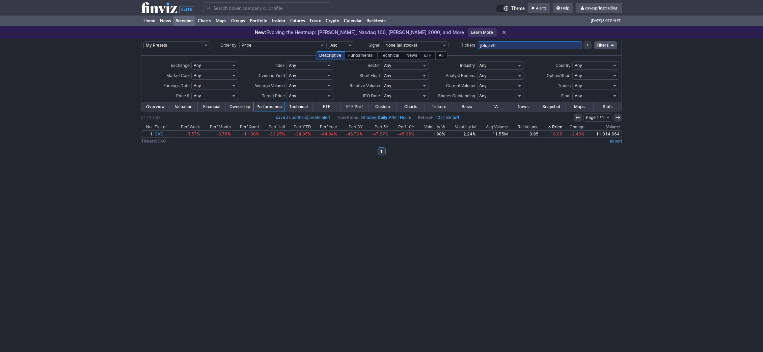 This screenshot has height=352, width=763. Describe the element at coordinates (299, 127) in the screenshot. I see `th: Perf YTD` at that location.